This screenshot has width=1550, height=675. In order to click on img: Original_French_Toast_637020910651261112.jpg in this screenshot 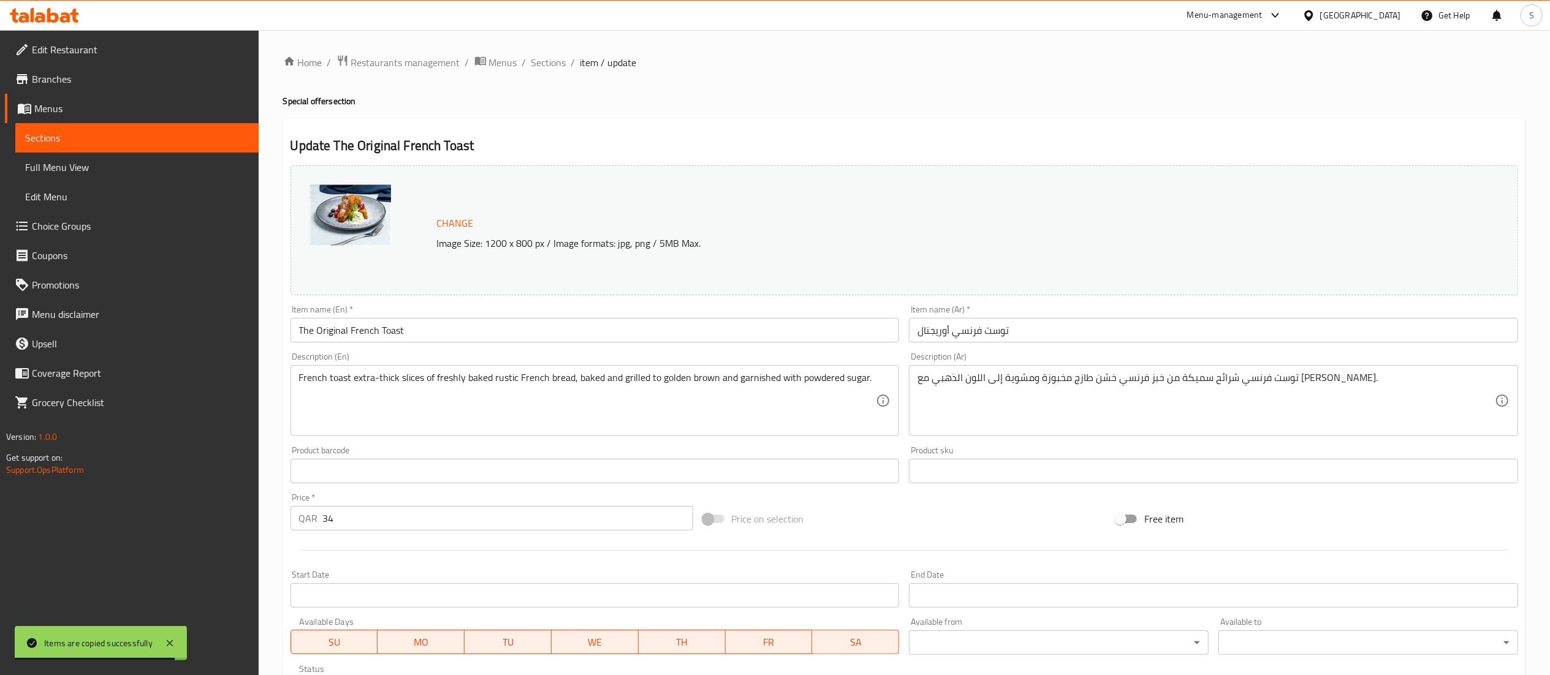, I will do `click(350, 215)`.